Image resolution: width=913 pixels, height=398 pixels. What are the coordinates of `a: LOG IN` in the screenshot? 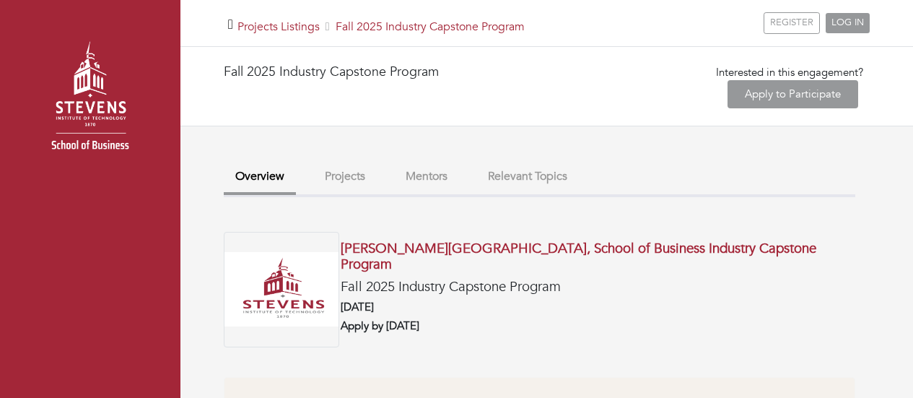 It's located at (847, 23).